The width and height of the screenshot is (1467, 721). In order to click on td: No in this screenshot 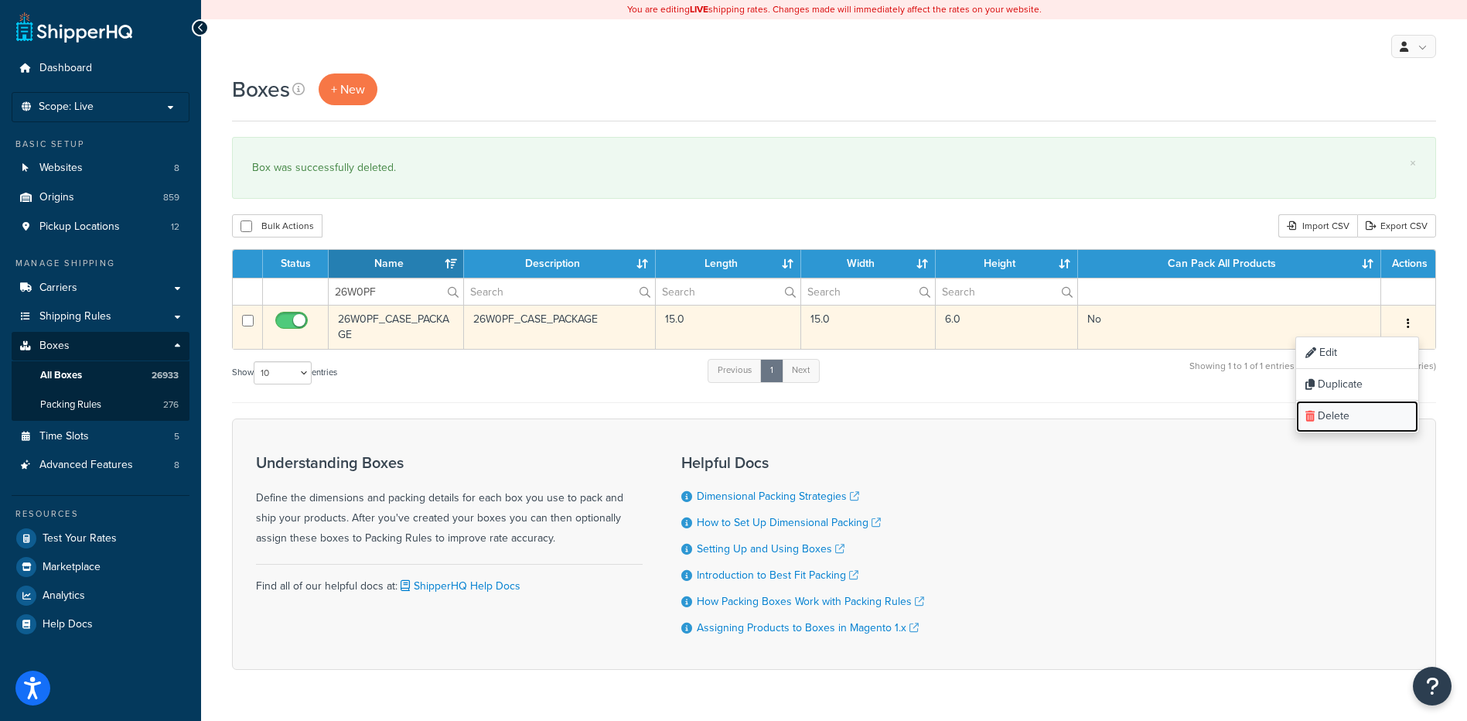, I will do `click(1230, 326)`.